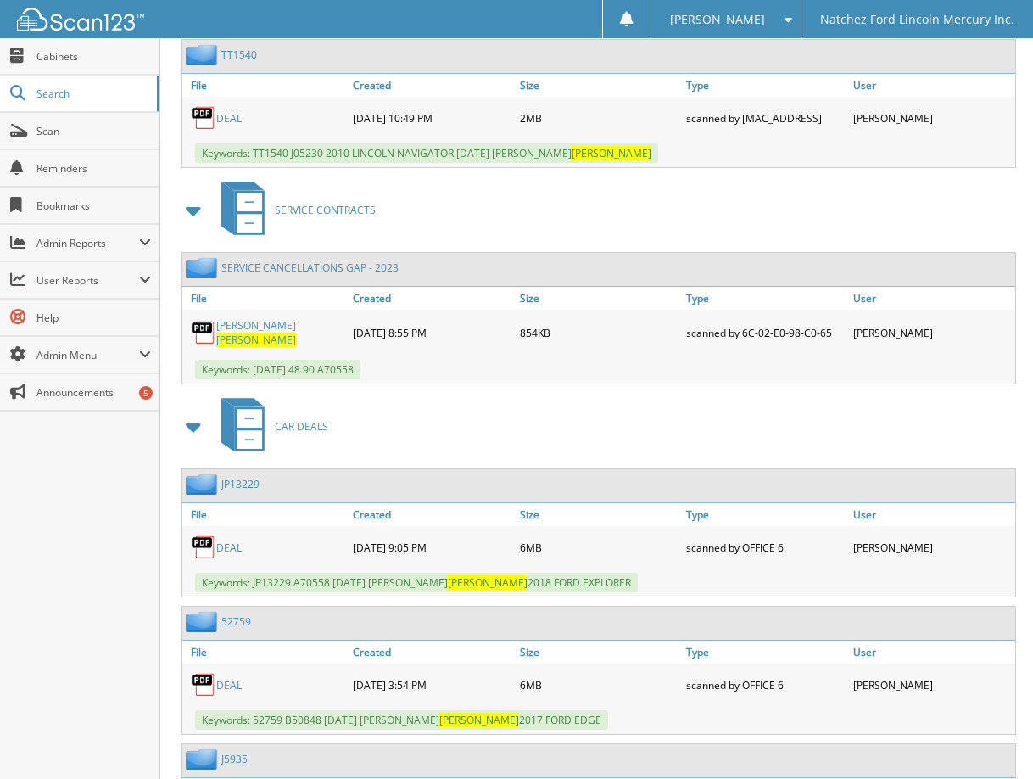 The image size is (1033, 779). What do you see at coordinates (81, 19) in the screenshot?
I see `img: scan123-logo-white.svg` at bounding box center [81, 19].